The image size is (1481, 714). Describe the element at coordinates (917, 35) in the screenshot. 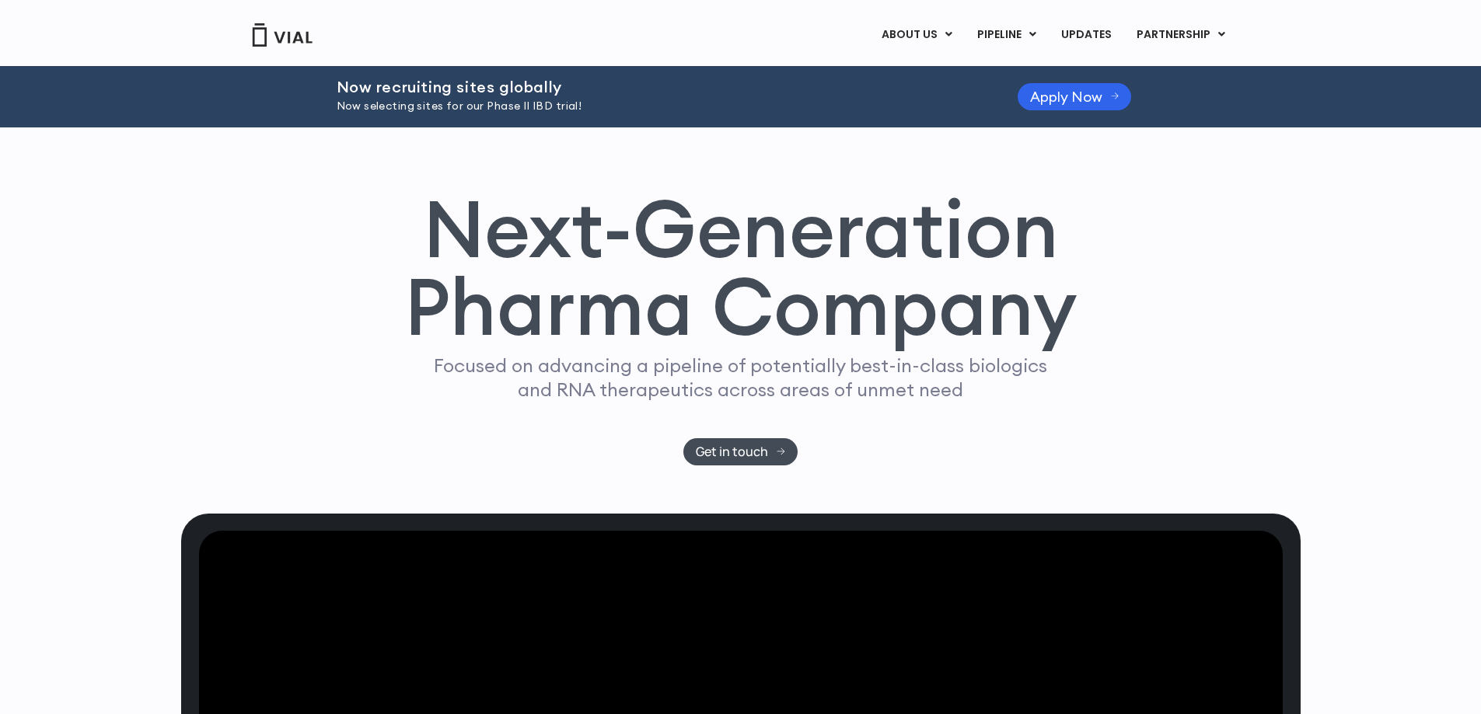

I see `a: ABOUT USMenu Toggle` at that location.